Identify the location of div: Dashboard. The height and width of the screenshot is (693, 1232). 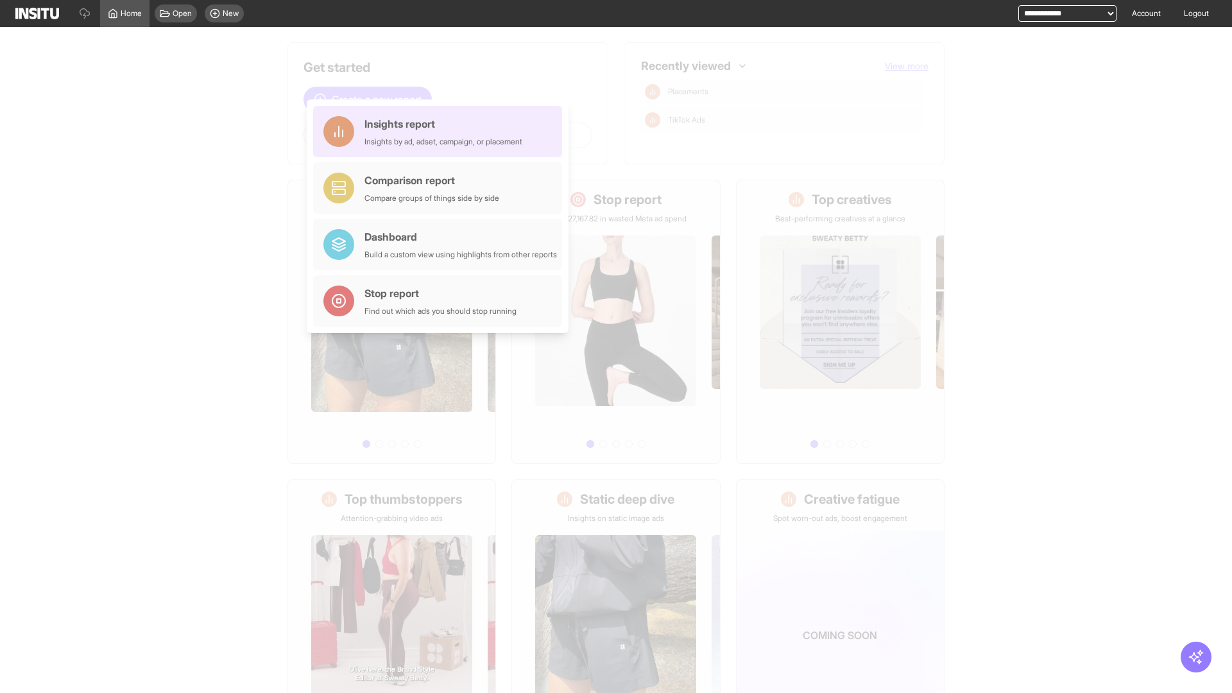
(461, 237).